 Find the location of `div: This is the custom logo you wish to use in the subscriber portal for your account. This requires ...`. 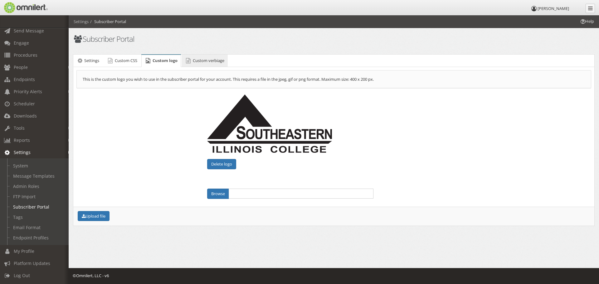

div: This is the custom logo you wish to use in the subscriber portal for your account. This requires ... is located at coordinates (334, 79).